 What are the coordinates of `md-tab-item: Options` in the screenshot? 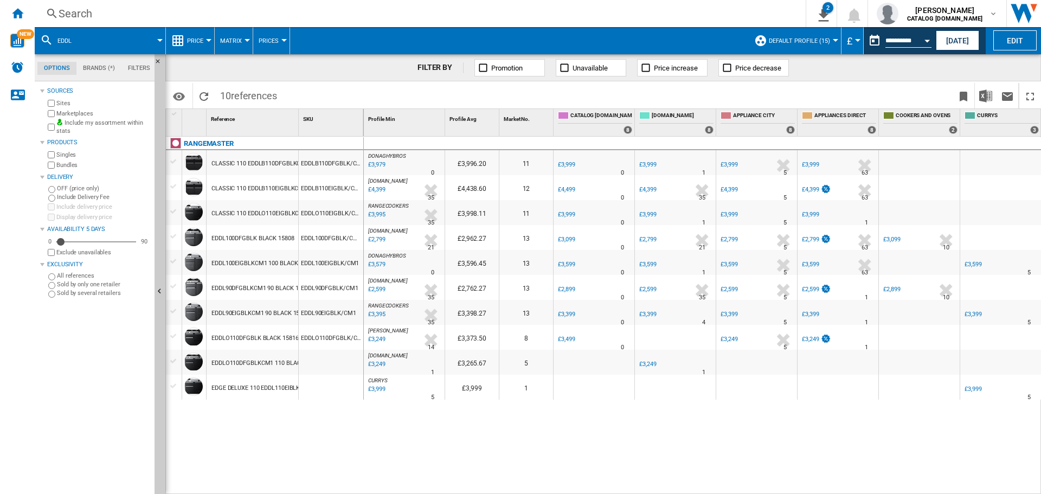 It's located at (57, 68).